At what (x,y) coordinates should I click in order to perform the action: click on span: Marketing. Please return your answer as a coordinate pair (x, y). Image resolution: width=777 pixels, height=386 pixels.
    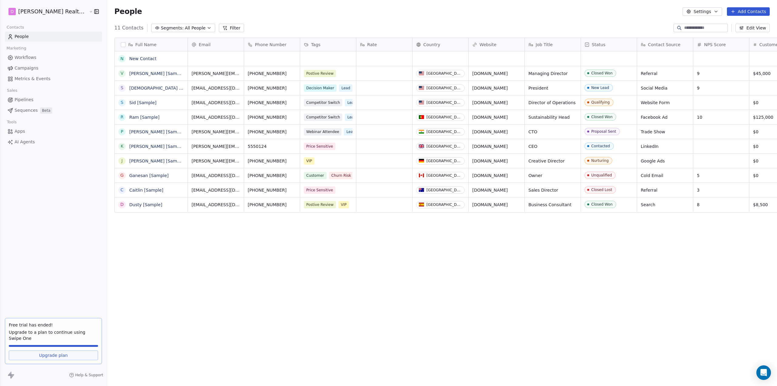
    Looking at the image, I should click on (16, 48).